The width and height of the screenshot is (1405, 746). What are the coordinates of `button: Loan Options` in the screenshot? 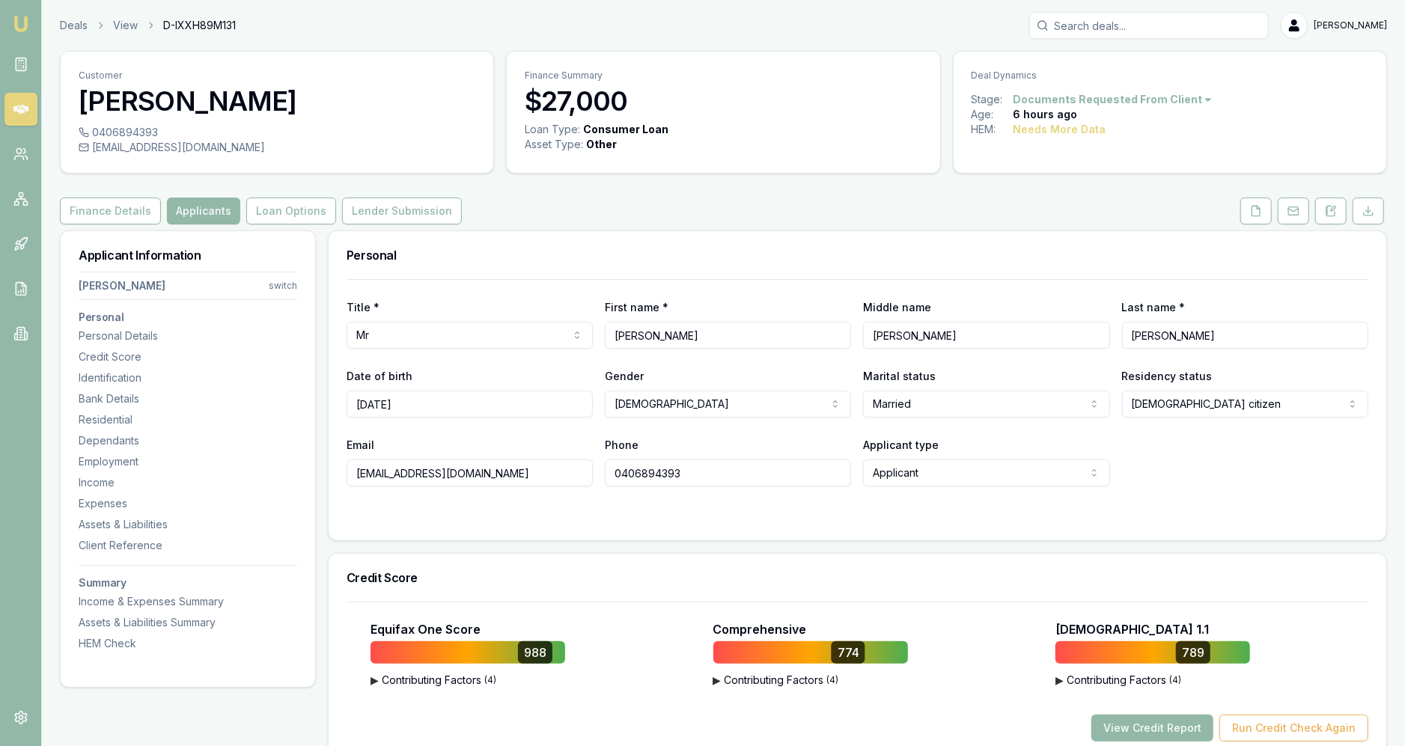 It's located at (291, 211).